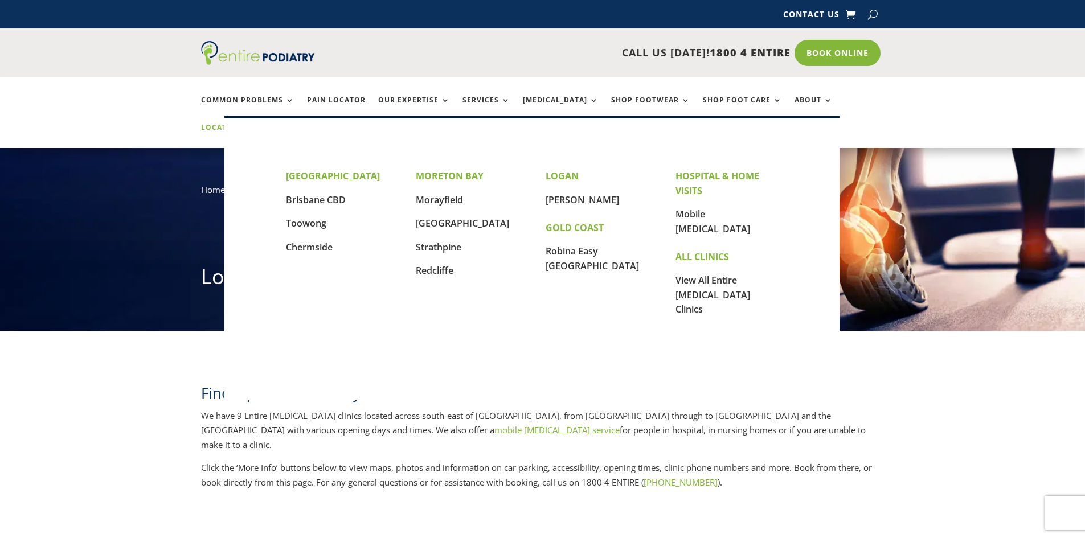 Image resolution: width=1085 pixels, height=538 pixels. Describe the element at coordinates (543, 280) in the screenshot. I see `h1: Locations` at that location.